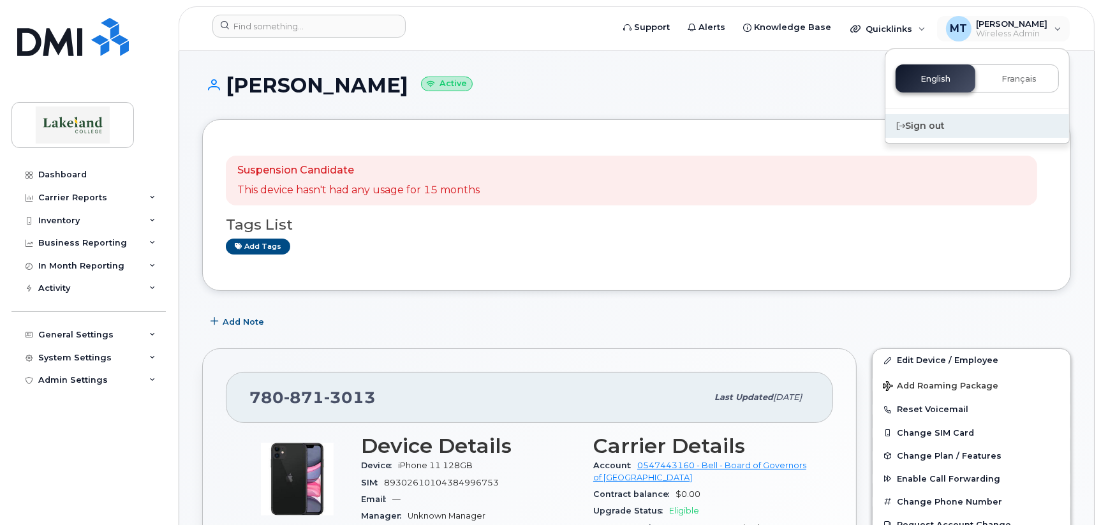  I want to click on span: 780, so click(313, 397).